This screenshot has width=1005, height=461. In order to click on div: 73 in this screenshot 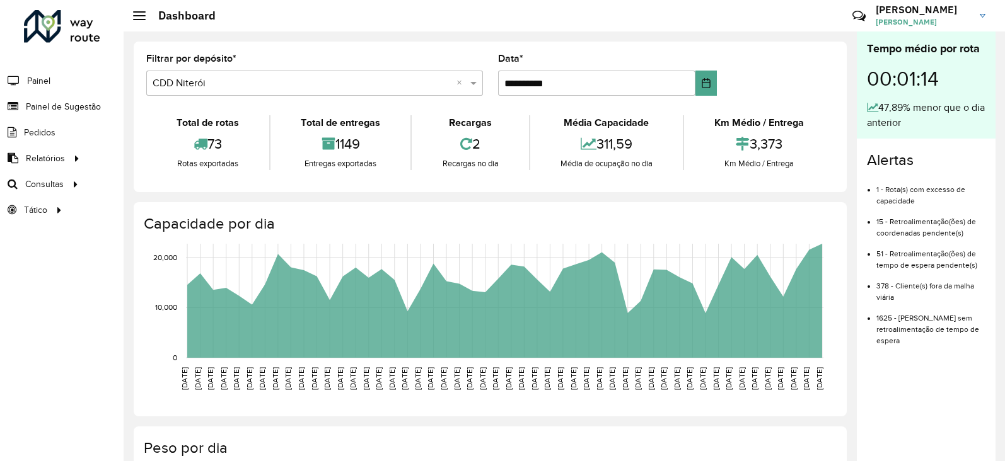, I will do `click(207, 144)`.